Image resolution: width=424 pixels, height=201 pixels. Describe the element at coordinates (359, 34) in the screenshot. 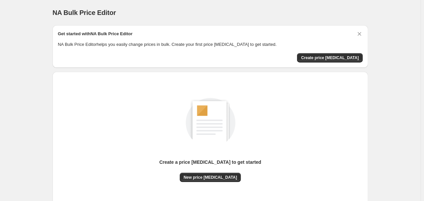

I see `button: Dismiss card` at that location.